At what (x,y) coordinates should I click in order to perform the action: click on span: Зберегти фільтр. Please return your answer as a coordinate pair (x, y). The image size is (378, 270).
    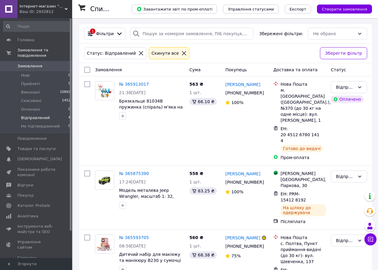
    Looking at the image, I should click on (343, 53).